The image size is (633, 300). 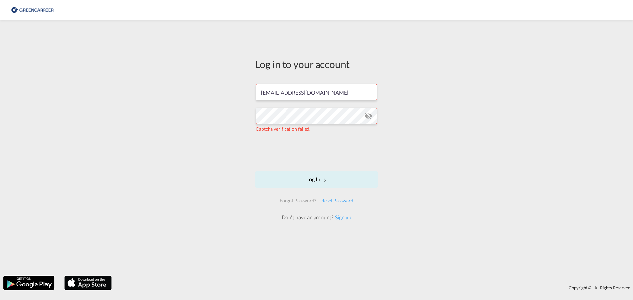 I want to click on div: Copyright © . All Rights Reserved, so click(x=374, y=288).